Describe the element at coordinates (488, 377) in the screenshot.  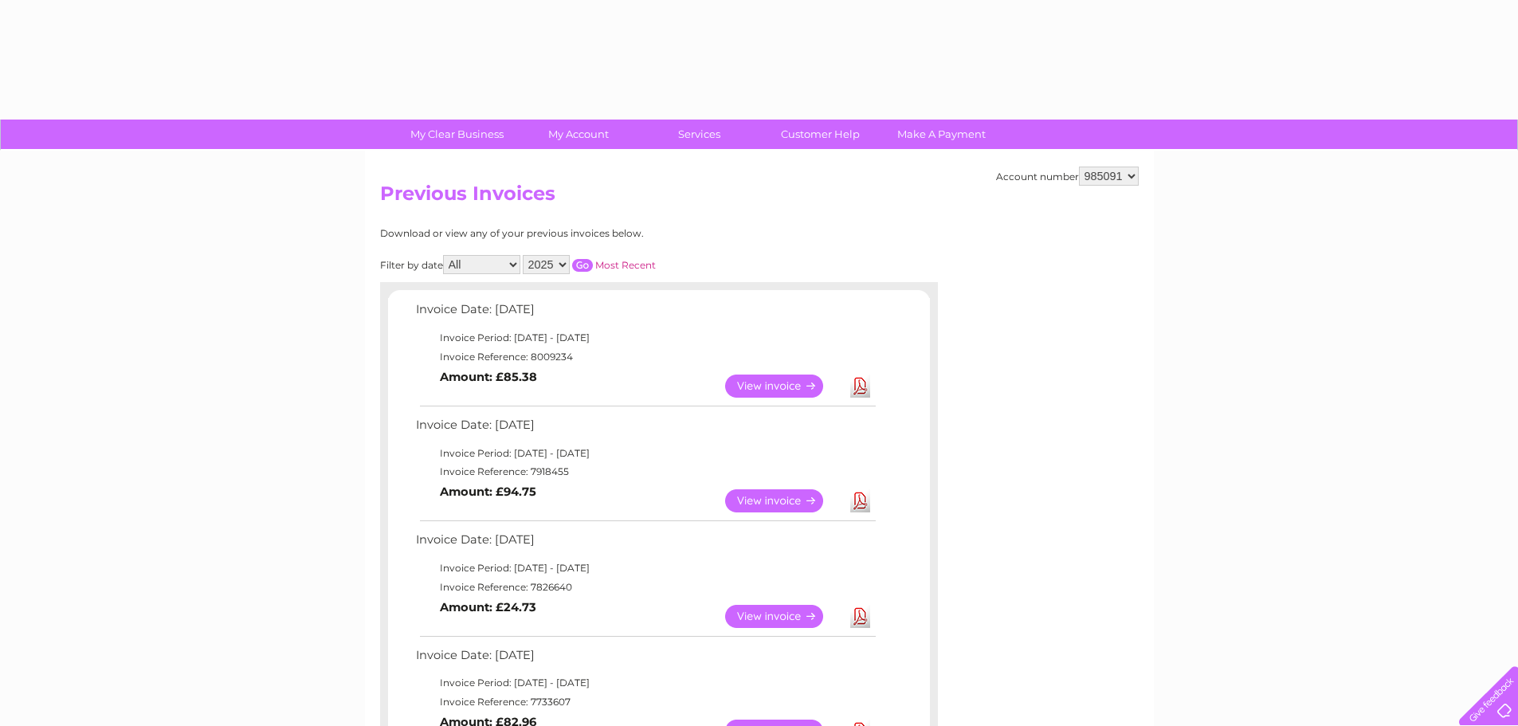
I see `b: Amount: £85.38` at that location.